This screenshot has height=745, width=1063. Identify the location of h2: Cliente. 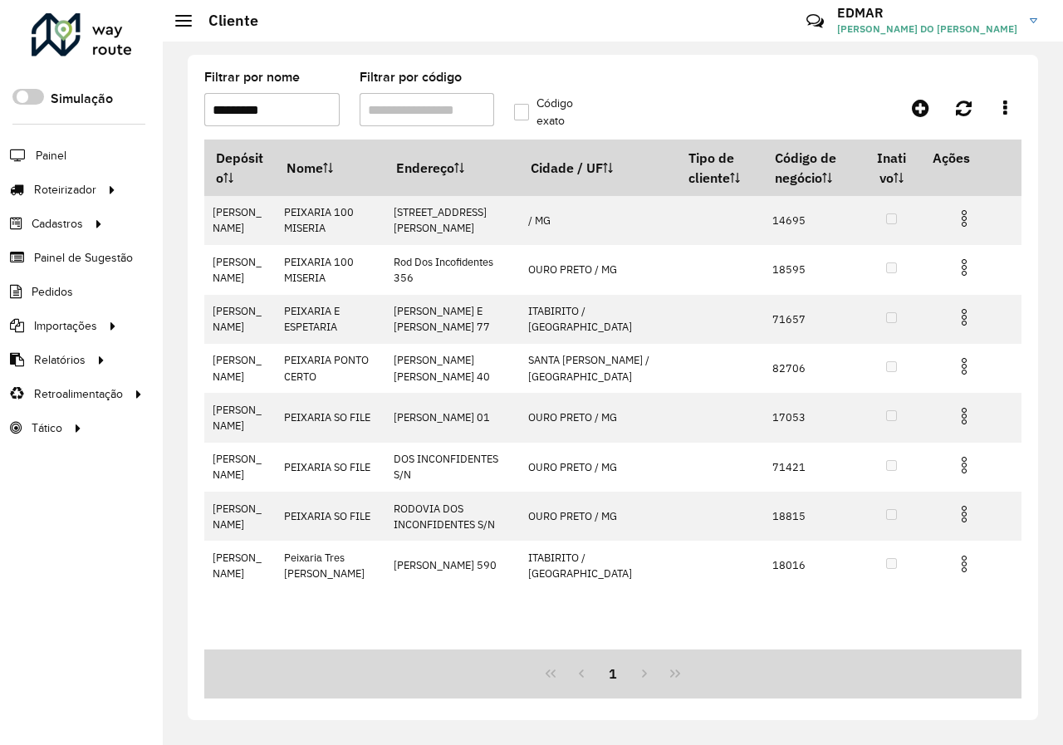
(225, 21).